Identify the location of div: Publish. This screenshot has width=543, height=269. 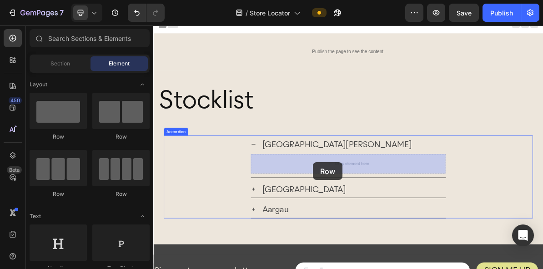
(501, 13).